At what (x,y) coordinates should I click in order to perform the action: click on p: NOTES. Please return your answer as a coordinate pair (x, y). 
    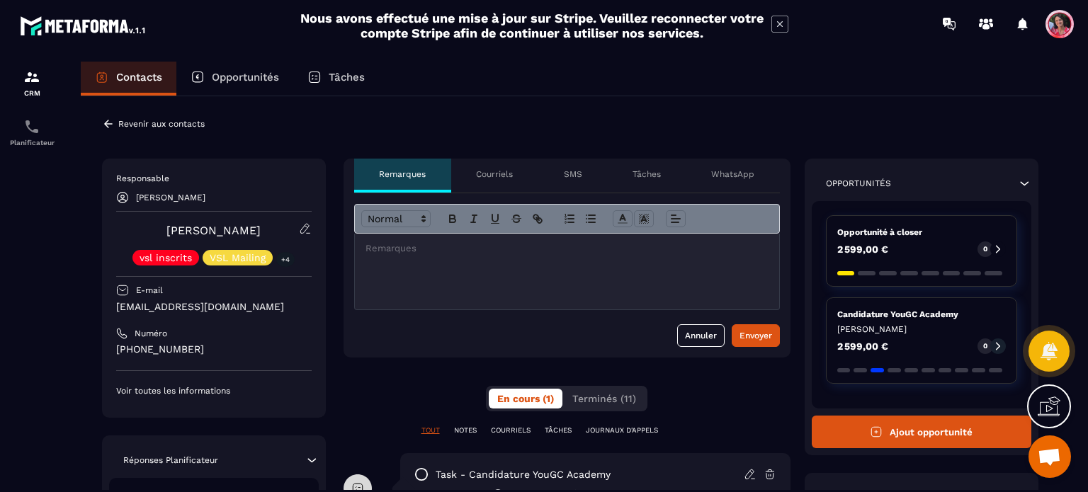
    Looking at the image, I should click on (465, 431).